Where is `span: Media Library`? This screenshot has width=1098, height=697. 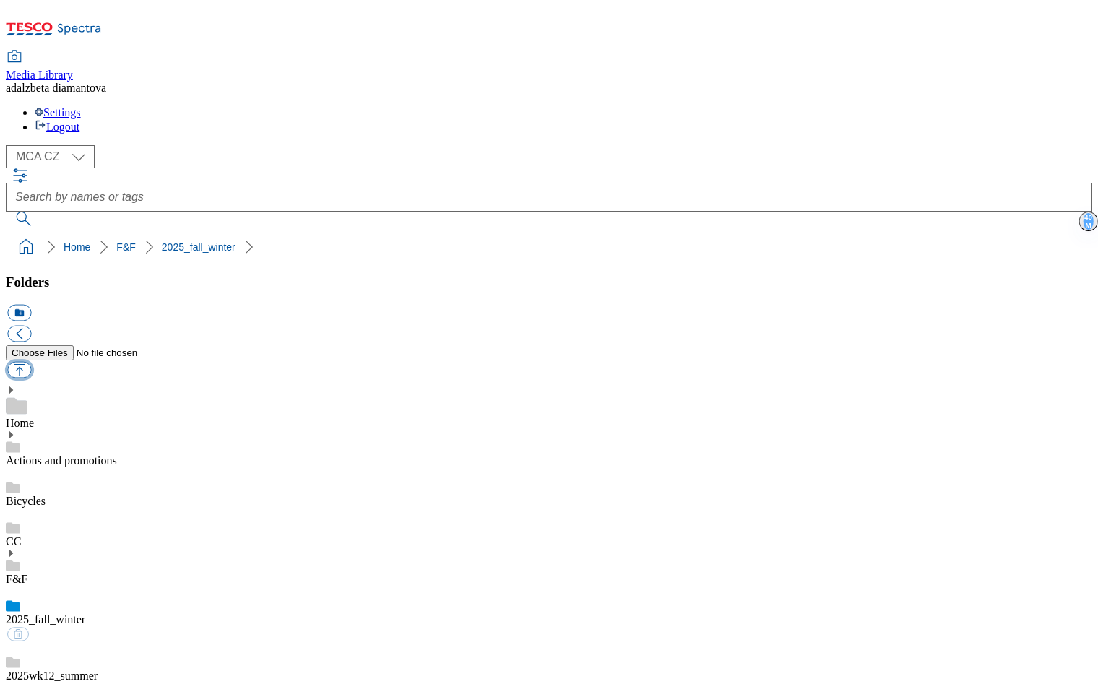 span: Media Library is located at coordinates (39, 74).